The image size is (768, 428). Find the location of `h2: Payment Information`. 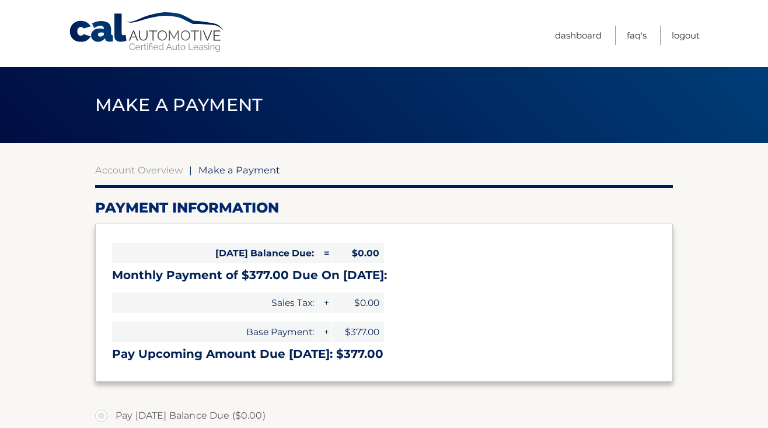

h2: Payment Information is located at coordinates (384, 208).